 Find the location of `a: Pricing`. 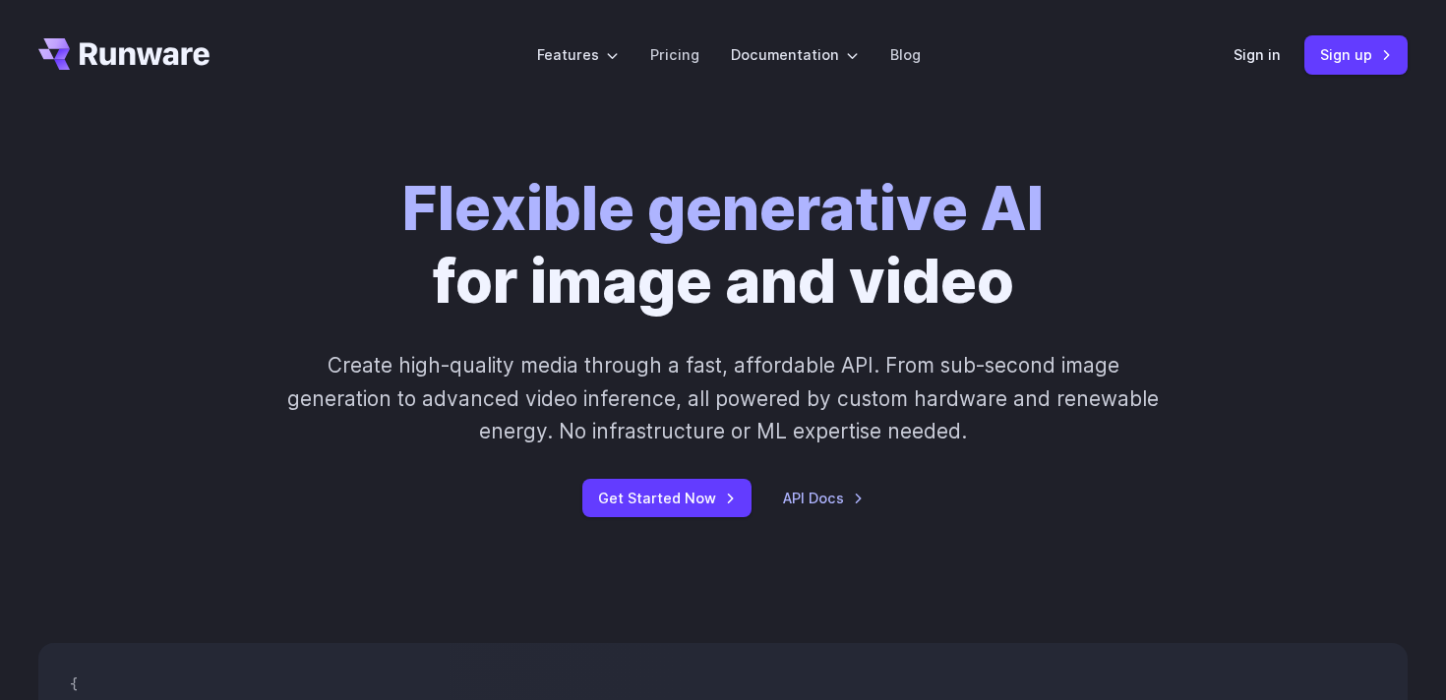

a: Pricing is located at coordinates (675, 54).